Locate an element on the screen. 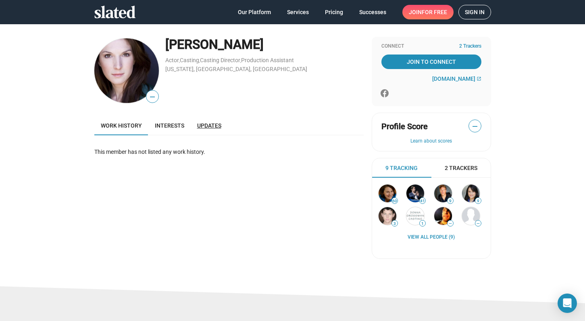 This screenshot has width=585, height=321. a: Updates is located at coordinates (209, 125).